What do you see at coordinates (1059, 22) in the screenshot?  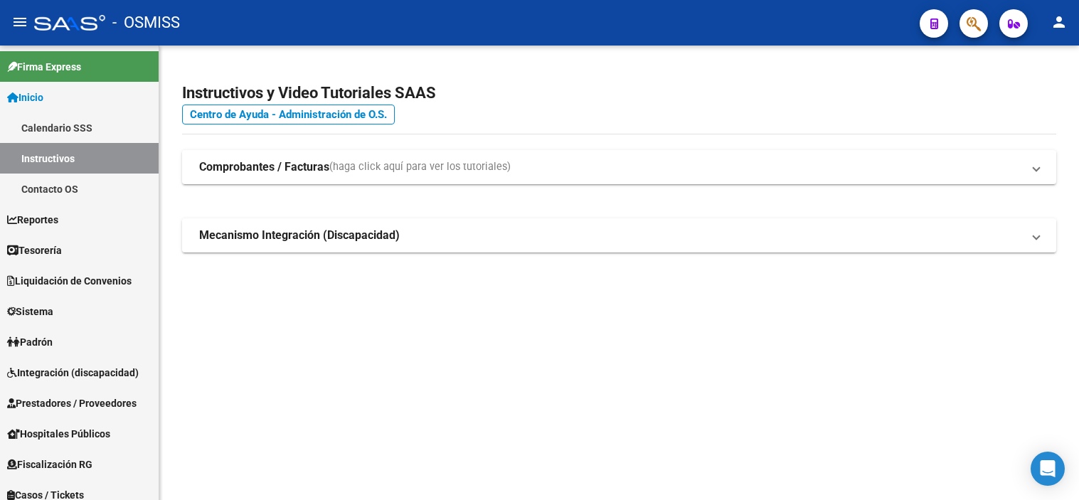 I see `mat-icon: person` at bounding box center [1059, 22].